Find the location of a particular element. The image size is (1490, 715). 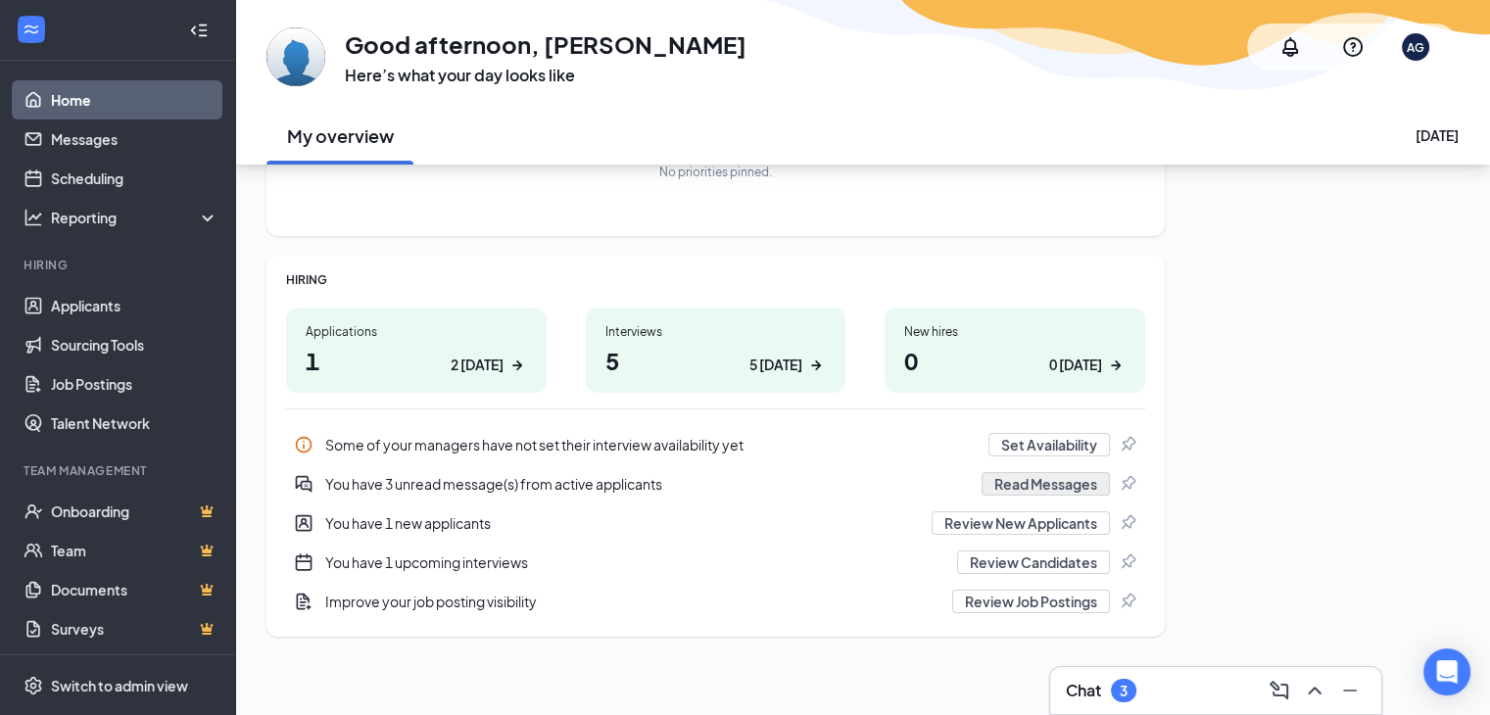

a: Messages is located at coordinates (134, 139).